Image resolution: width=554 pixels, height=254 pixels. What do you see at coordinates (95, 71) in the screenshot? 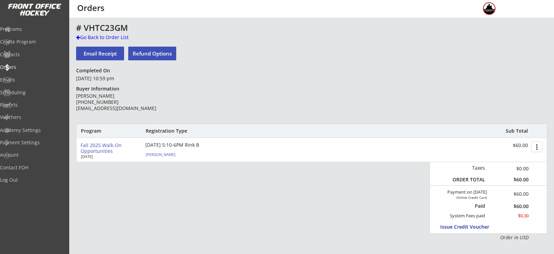
I see `div: Completed On` at bounding box center [95, 71].